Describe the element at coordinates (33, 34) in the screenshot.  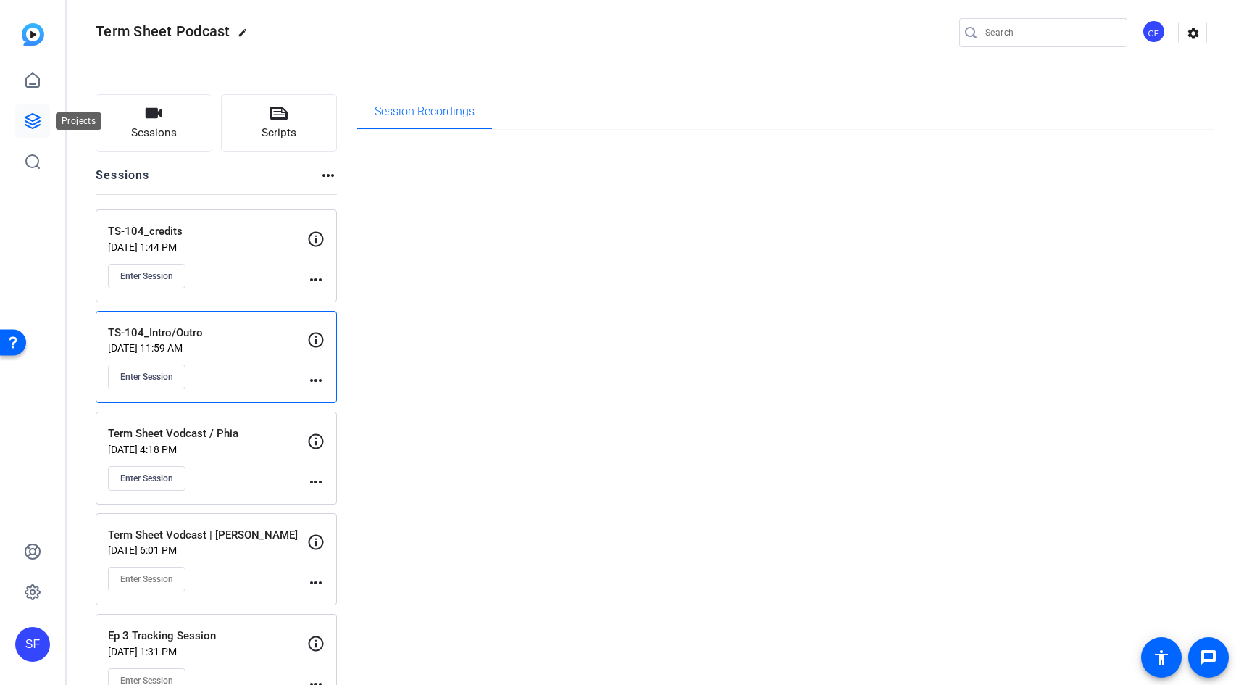
I see `img: blue-gradient.svg` at that location.